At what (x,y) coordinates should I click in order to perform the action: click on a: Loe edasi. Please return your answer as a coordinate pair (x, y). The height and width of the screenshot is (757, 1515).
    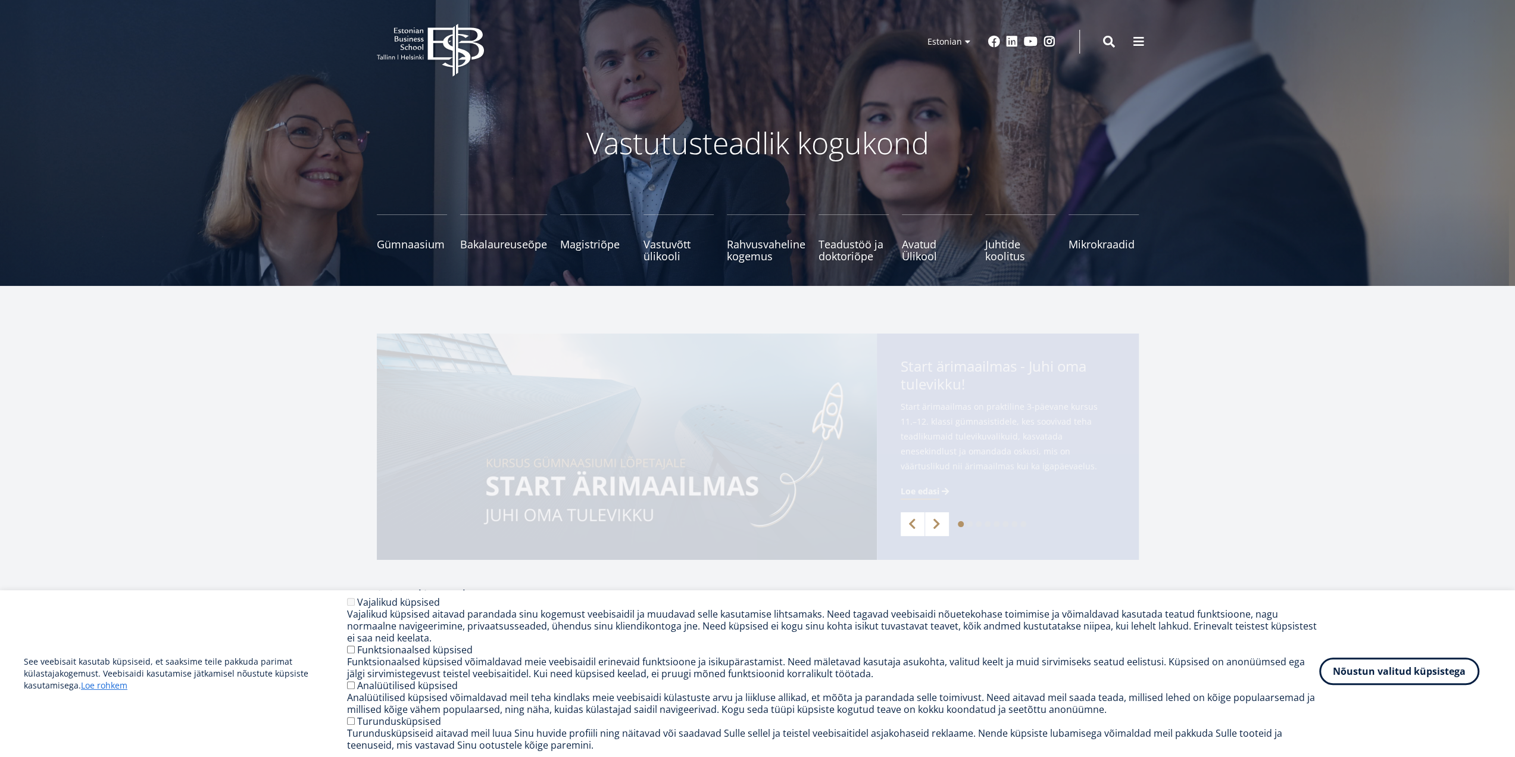
    Looking at the image, I should click on (926, 491).